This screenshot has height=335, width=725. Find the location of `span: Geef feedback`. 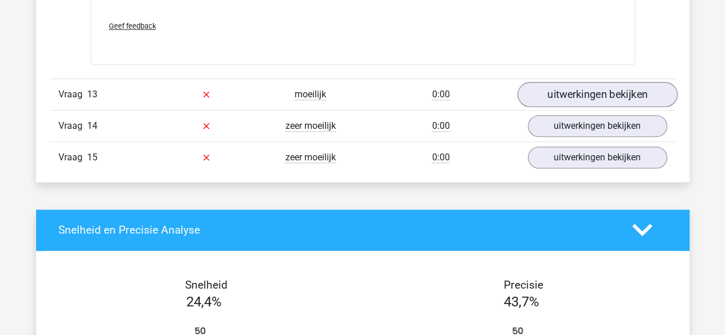

span: Geef feedback is located at coordinates (132, 26).